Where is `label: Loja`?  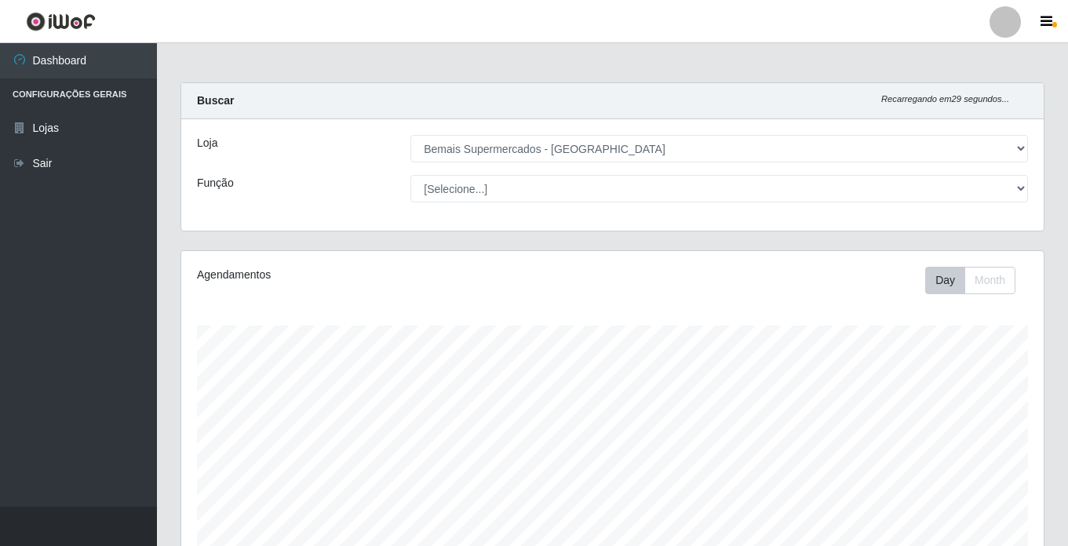 label: Loja is located at coordinates (207, 143).